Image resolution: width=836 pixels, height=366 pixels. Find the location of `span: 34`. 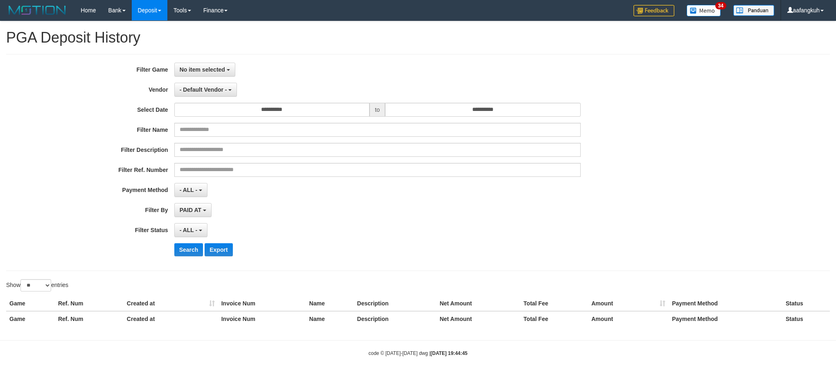

span: 34 is located at coordinates (720, 6).